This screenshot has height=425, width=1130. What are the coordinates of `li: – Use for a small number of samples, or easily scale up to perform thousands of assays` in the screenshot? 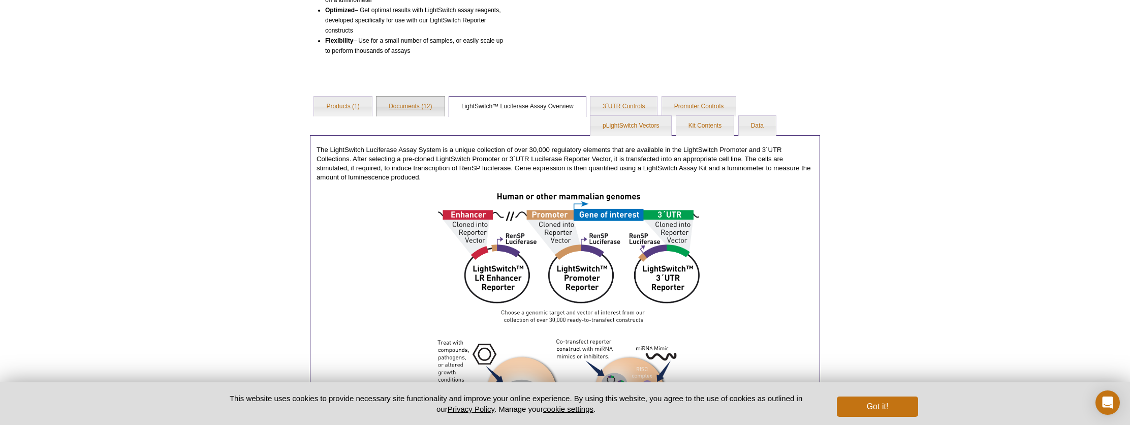 It's located at (414, 46).